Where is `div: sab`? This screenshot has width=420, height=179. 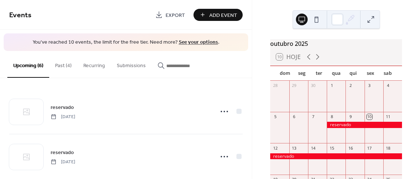
div: sab is located at coordinates (387, 73).